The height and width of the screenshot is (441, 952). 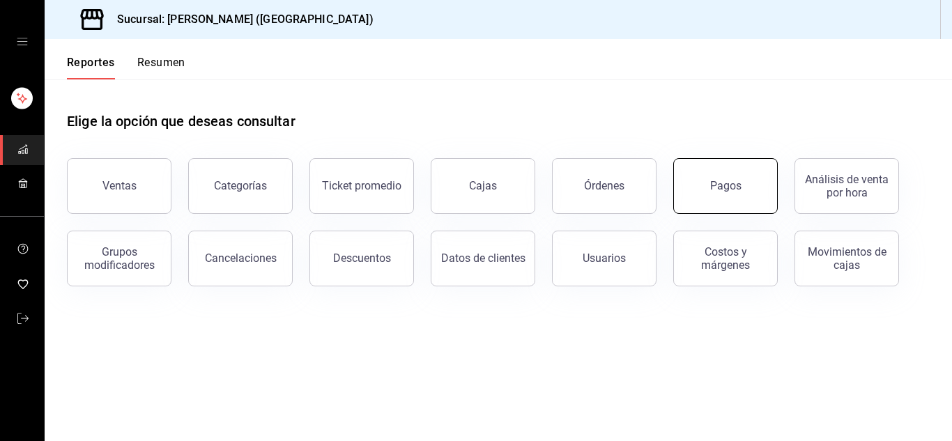 What do you see at coordinates (126, 68) in the screenshot?
I see `div: navigation tabs` at bounding box center [126, 68].